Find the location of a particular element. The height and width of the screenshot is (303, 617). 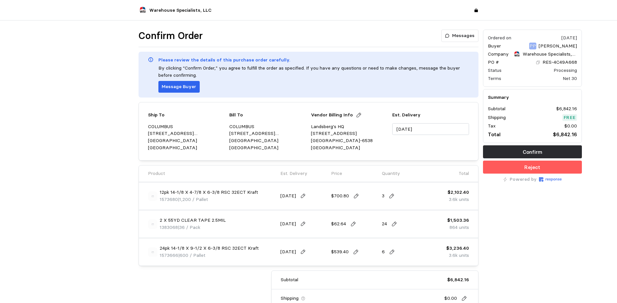

p: Vendor Billing Info is located at coordinates (332, 115).